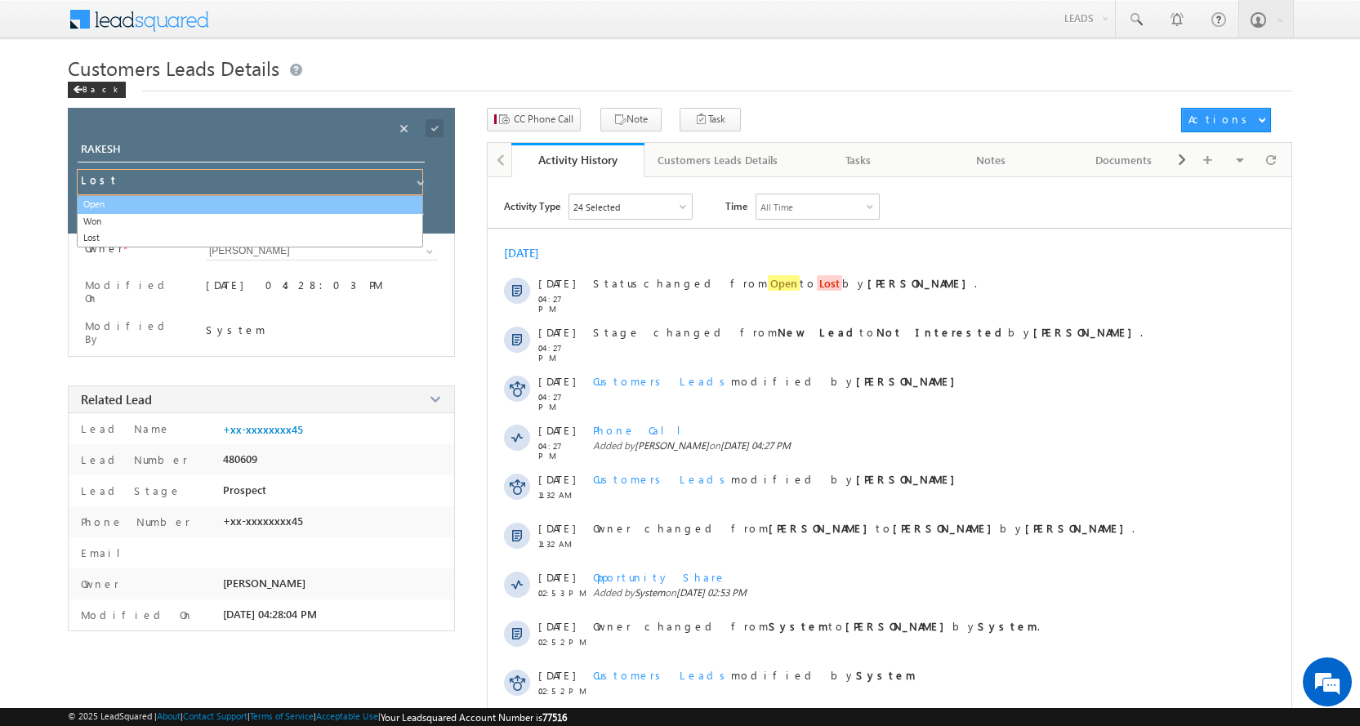  Describe the element at coordinates (287, 28) in the screenshot. I see `div: Minimize live chat window` at that location.